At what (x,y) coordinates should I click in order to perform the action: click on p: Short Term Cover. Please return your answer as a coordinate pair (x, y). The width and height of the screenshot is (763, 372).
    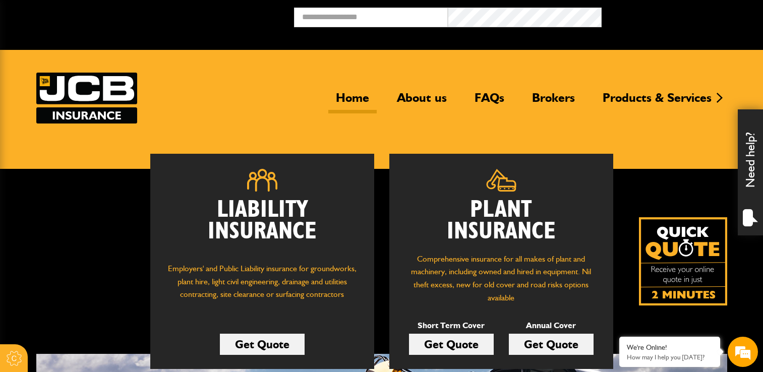
    Looking at the image, I should click on (452, 326).